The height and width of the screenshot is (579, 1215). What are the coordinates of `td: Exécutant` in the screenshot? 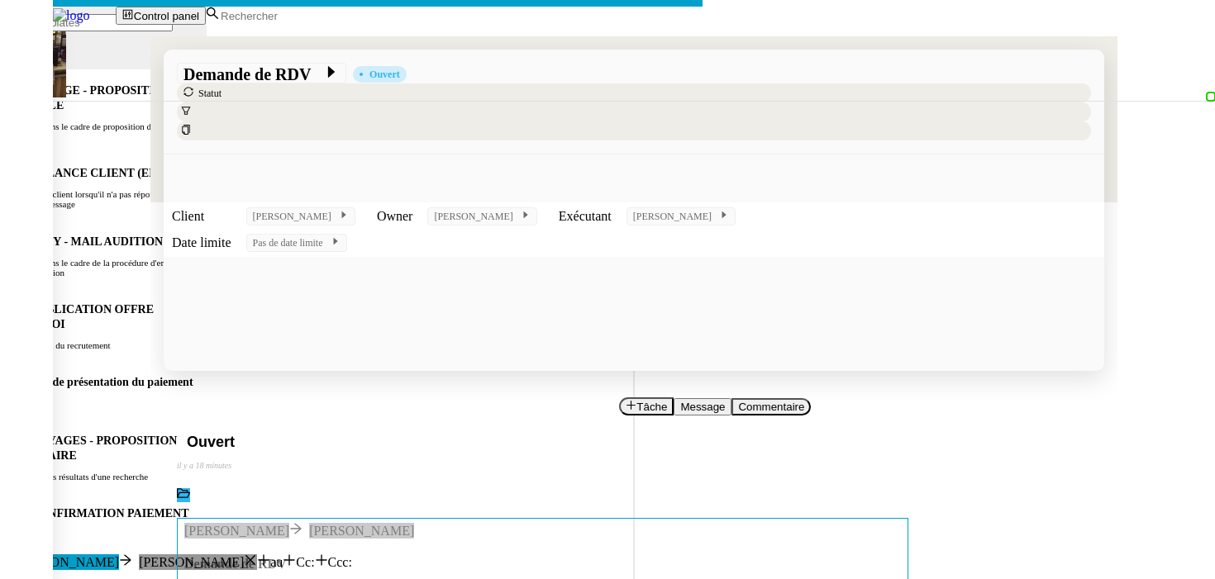 It's located at (585, 217).